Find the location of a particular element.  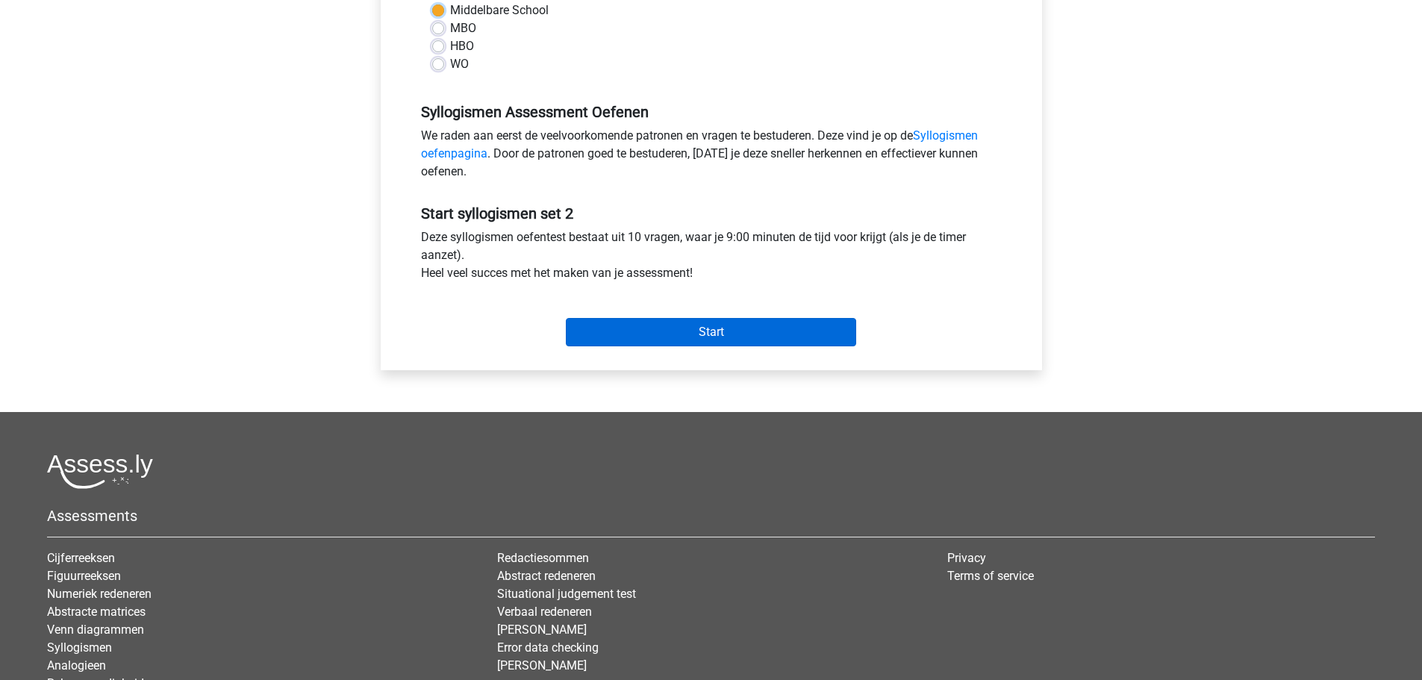

h5: Syllogismen Assessment Oefenen is located at coordinates (711, 112).